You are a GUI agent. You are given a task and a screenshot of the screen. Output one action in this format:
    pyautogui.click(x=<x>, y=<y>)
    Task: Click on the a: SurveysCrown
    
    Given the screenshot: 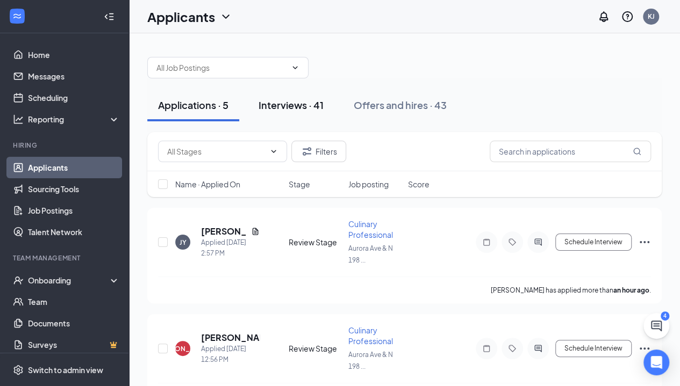 What is the action you would take?
    pyautogui.click(x=74, y=345)
    